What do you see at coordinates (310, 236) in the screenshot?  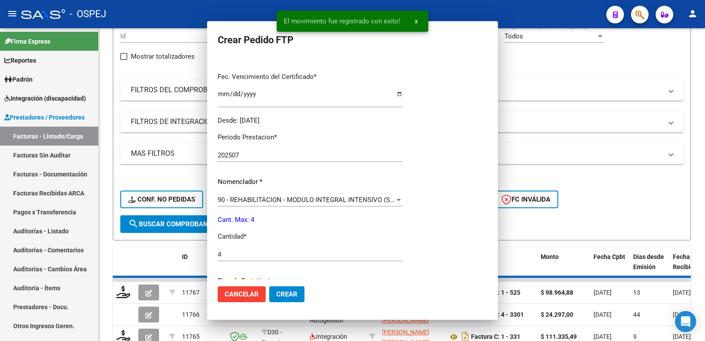 I see `p: Cantidad` at bounding box center [310, 236].